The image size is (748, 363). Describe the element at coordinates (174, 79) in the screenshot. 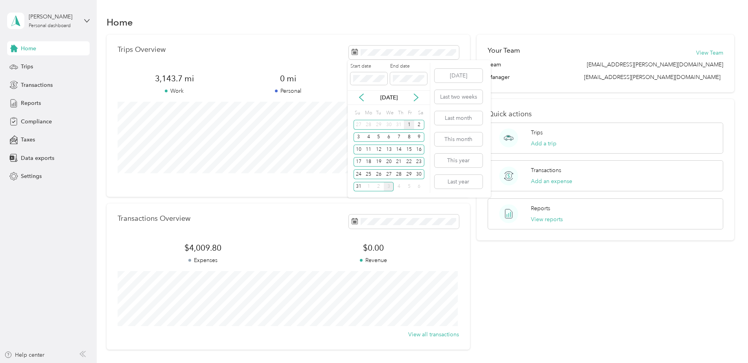

I see `span: 3,143.7 mi` at that location.